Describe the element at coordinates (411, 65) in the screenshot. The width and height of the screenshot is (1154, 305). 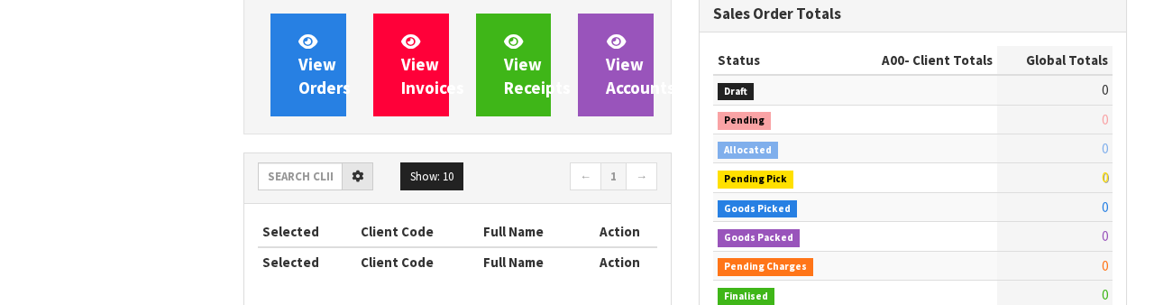
I see `a: ViewInvoices` at that location.